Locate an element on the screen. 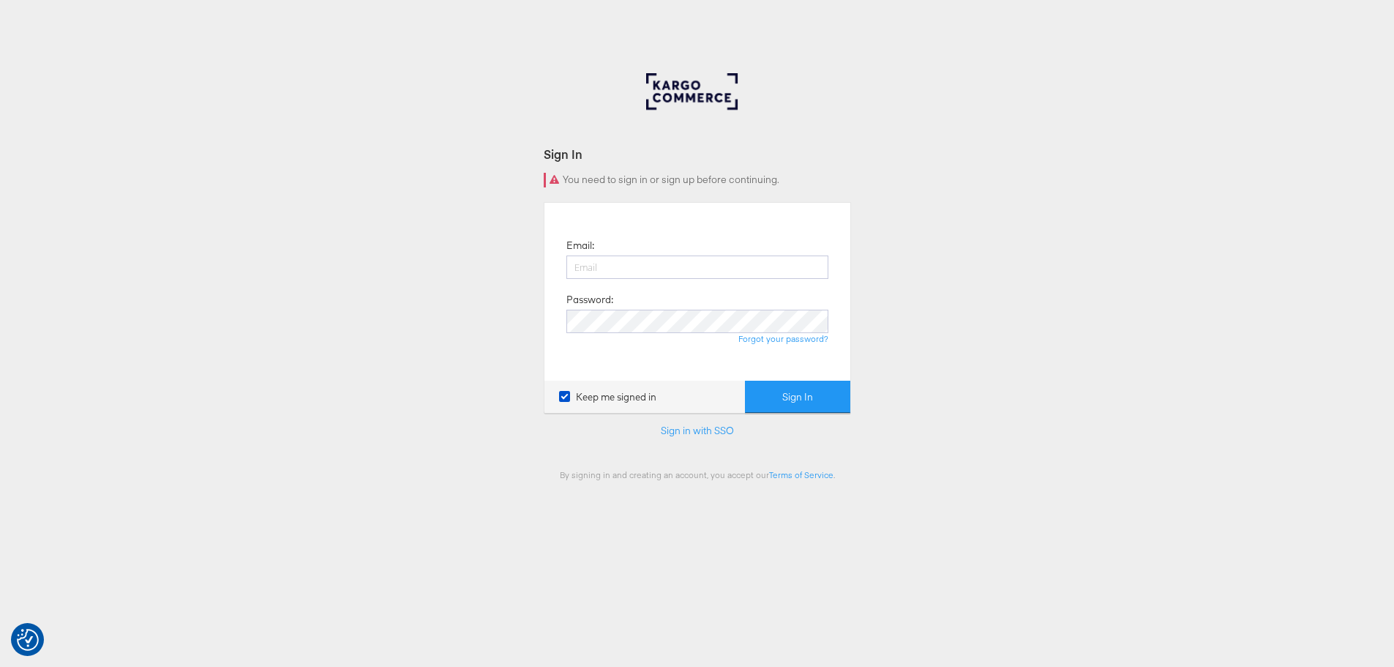 This screenshot has width=1394, height=667. img: Revisit consent button is located at coordinates (28, 640).